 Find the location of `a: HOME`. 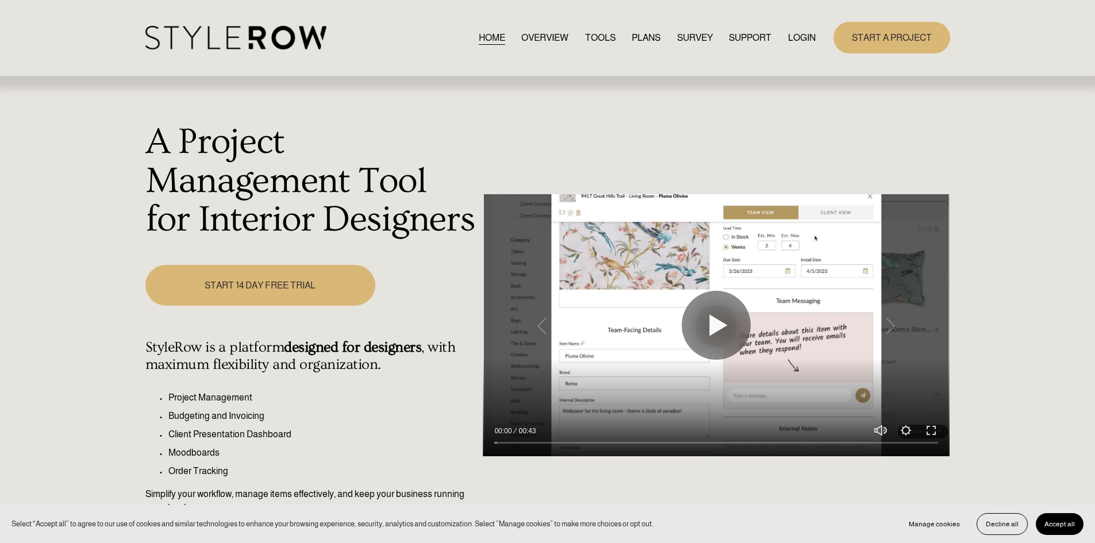

a: HOME is located at coordinates (492, 37).